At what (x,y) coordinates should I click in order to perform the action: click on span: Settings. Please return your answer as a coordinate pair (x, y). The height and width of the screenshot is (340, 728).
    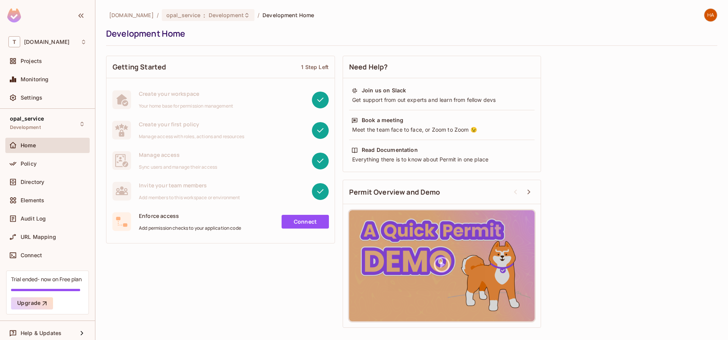
    Looking at the image, I should click on (31, 98).